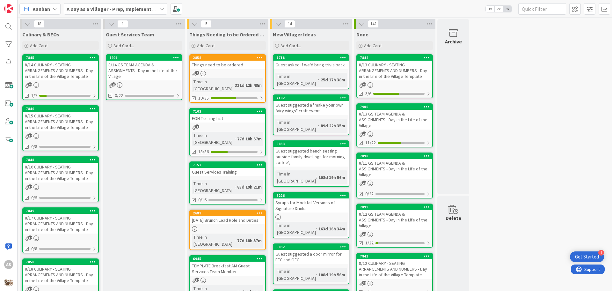 The width and height of the screenshot is (612, 291). I want to click on div: 89d 22h 35m, so click(333, 126).